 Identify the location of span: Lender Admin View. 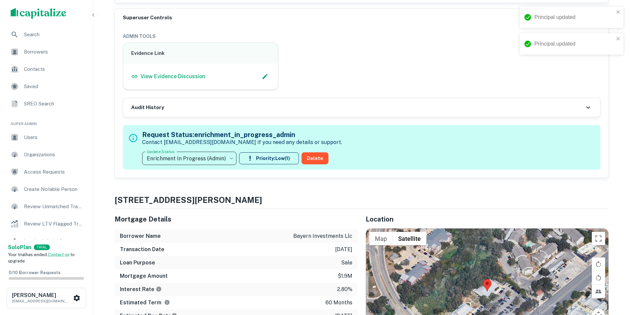
(53, 241).